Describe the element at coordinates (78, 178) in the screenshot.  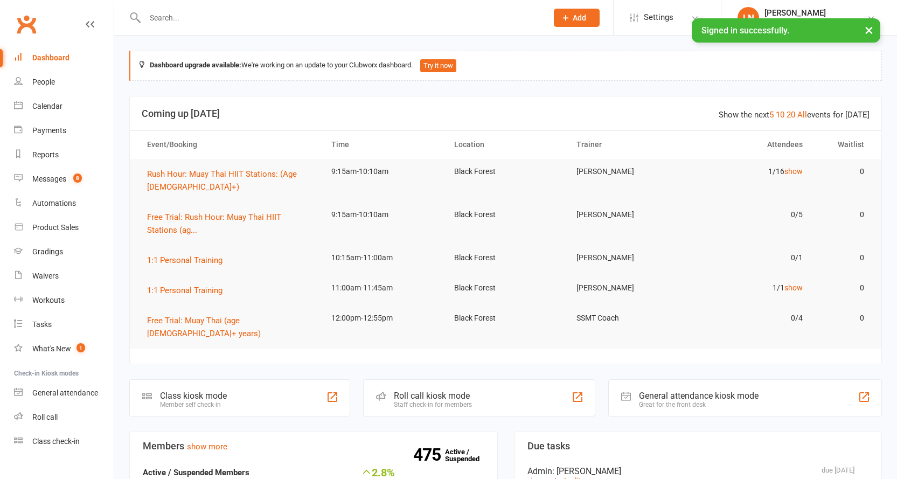
I see `span: 8` at that location.